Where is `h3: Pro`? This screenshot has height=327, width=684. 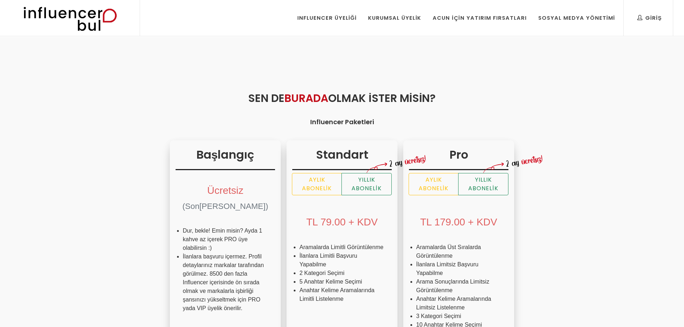 h3: Pro is located at coordinates (458, 158).